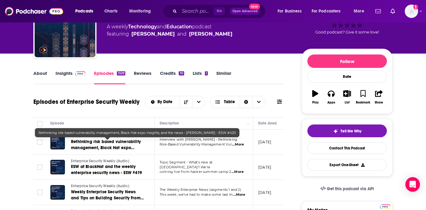  Describe the element at coordinates (331, 97) in the screenshot. I see `button: Apps` at that location.